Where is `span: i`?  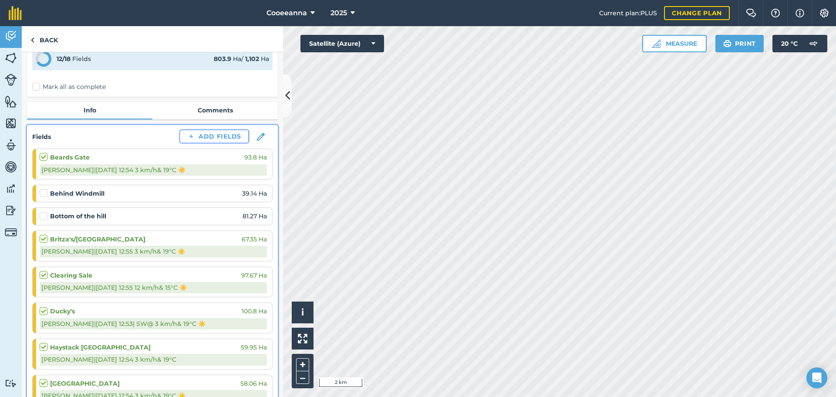 span: i is located at coordinates (303, 312).